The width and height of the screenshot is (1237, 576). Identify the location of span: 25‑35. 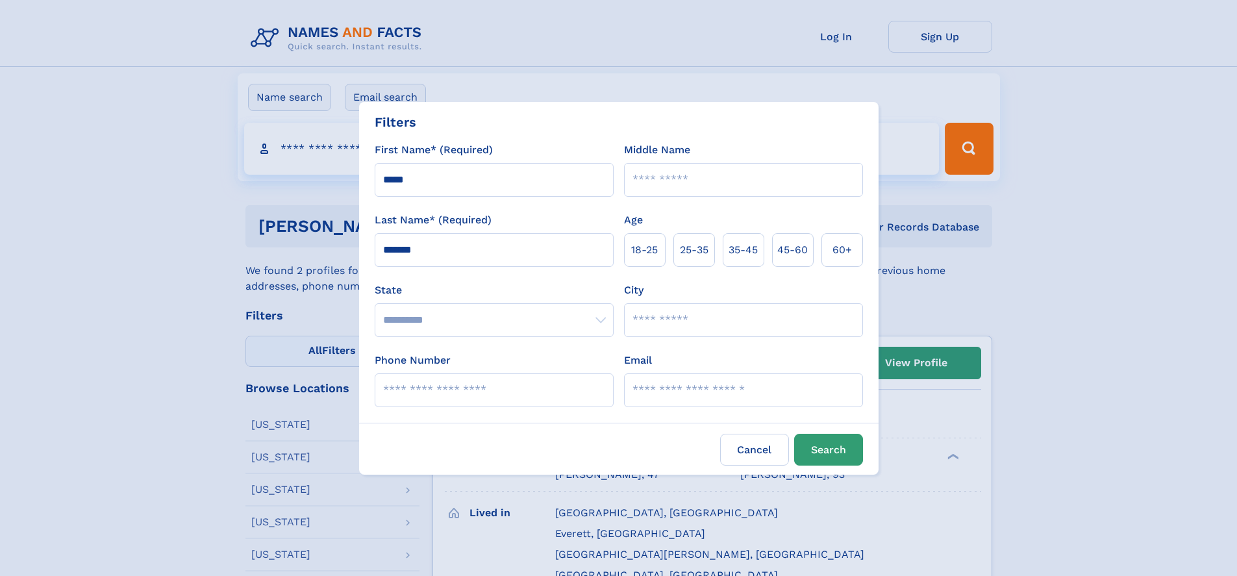
(694, 250).